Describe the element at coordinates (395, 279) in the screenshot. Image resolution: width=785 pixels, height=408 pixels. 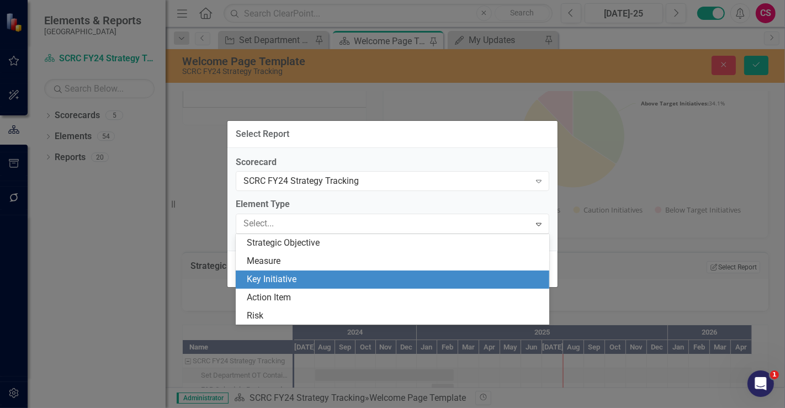
I see `div: Key Initiative` at that location.